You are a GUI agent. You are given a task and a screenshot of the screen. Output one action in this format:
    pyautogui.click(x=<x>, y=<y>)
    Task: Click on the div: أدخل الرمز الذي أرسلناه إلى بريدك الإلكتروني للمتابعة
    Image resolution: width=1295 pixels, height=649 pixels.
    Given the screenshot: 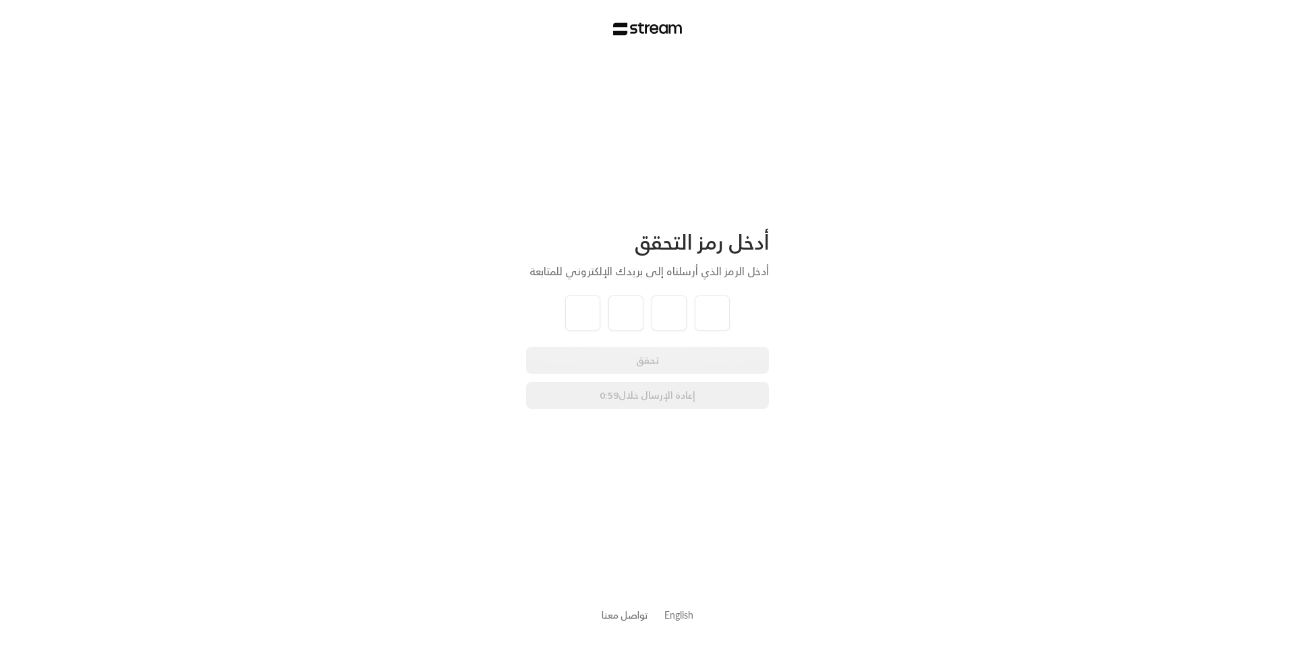 What is the action you would take?
    pyautogui.click(x=648, y=271)
    